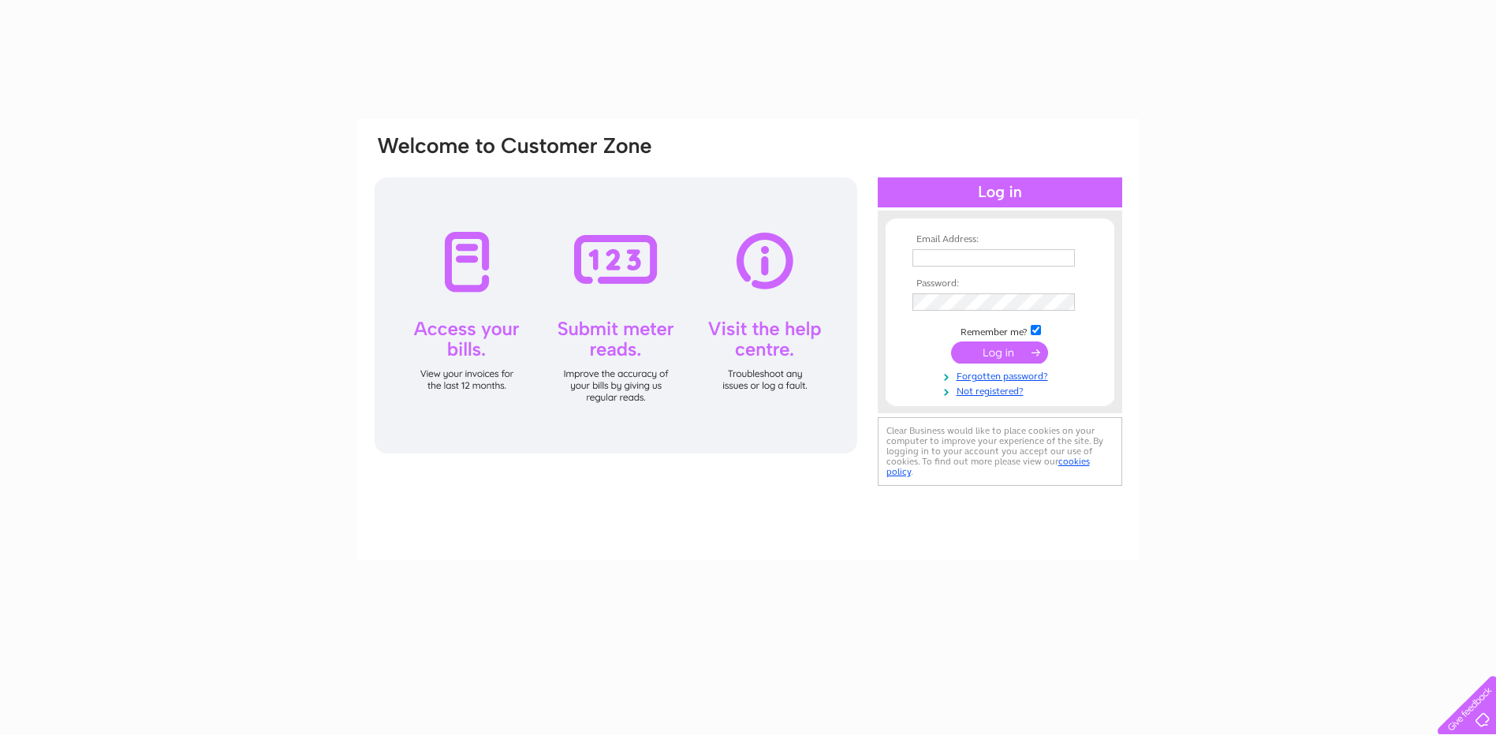 This screenshot has height=735, width=1496. I want to click on input: Submit, so click(999, 353).